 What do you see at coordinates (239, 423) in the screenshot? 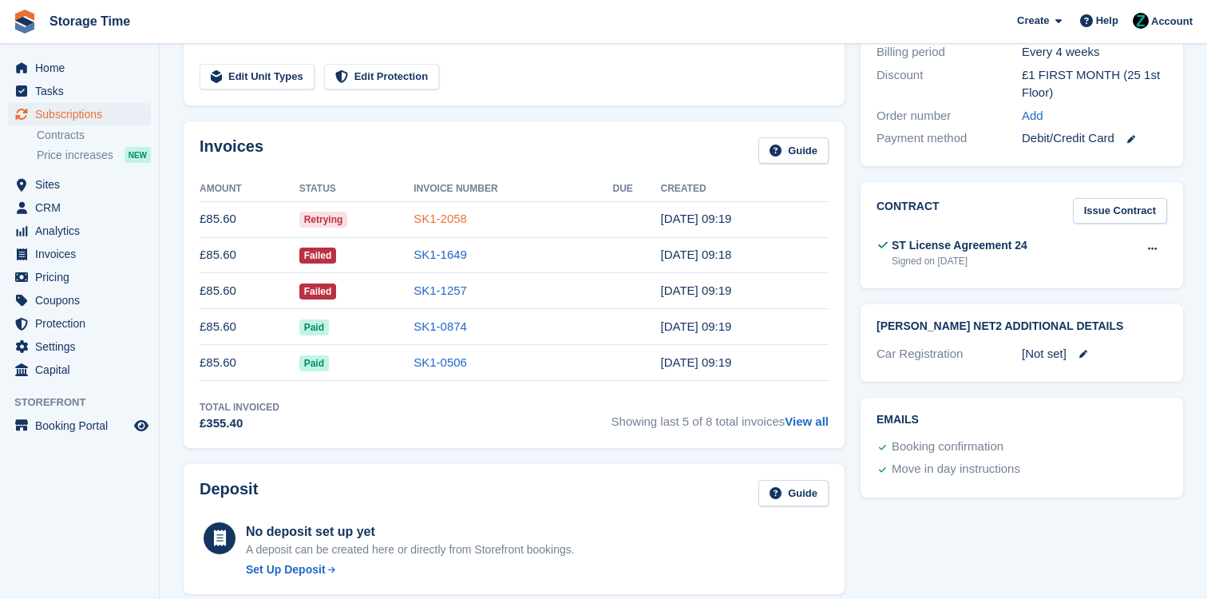
I see `div: £355.40` at bounding box center [239, 423].